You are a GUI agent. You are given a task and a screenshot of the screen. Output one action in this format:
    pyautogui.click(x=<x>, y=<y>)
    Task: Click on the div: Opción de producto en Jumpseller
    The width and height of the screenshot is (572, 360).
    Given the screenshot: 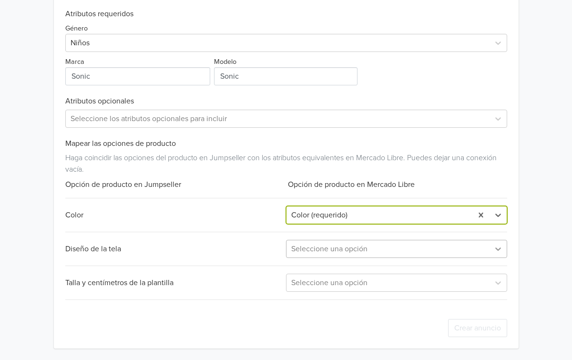 What is the action you would take?
    pyautogui.click(x=176, y=185)
    